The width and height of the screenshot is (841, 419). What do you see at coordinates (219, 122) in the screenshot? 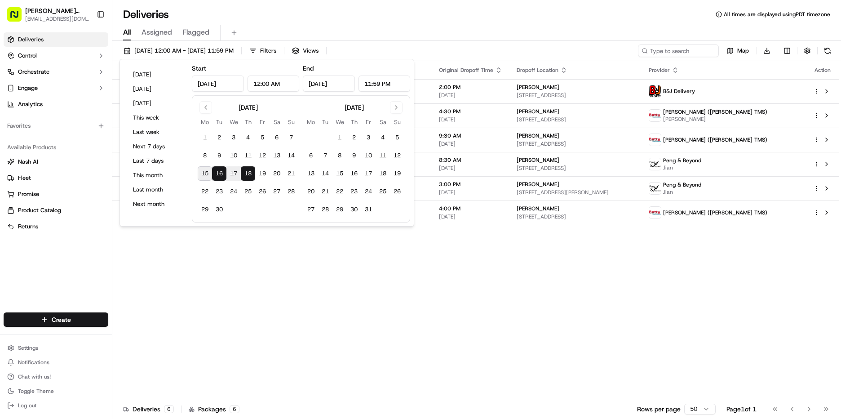
I see `th: Tuesday` at bounding box center [219, 122].